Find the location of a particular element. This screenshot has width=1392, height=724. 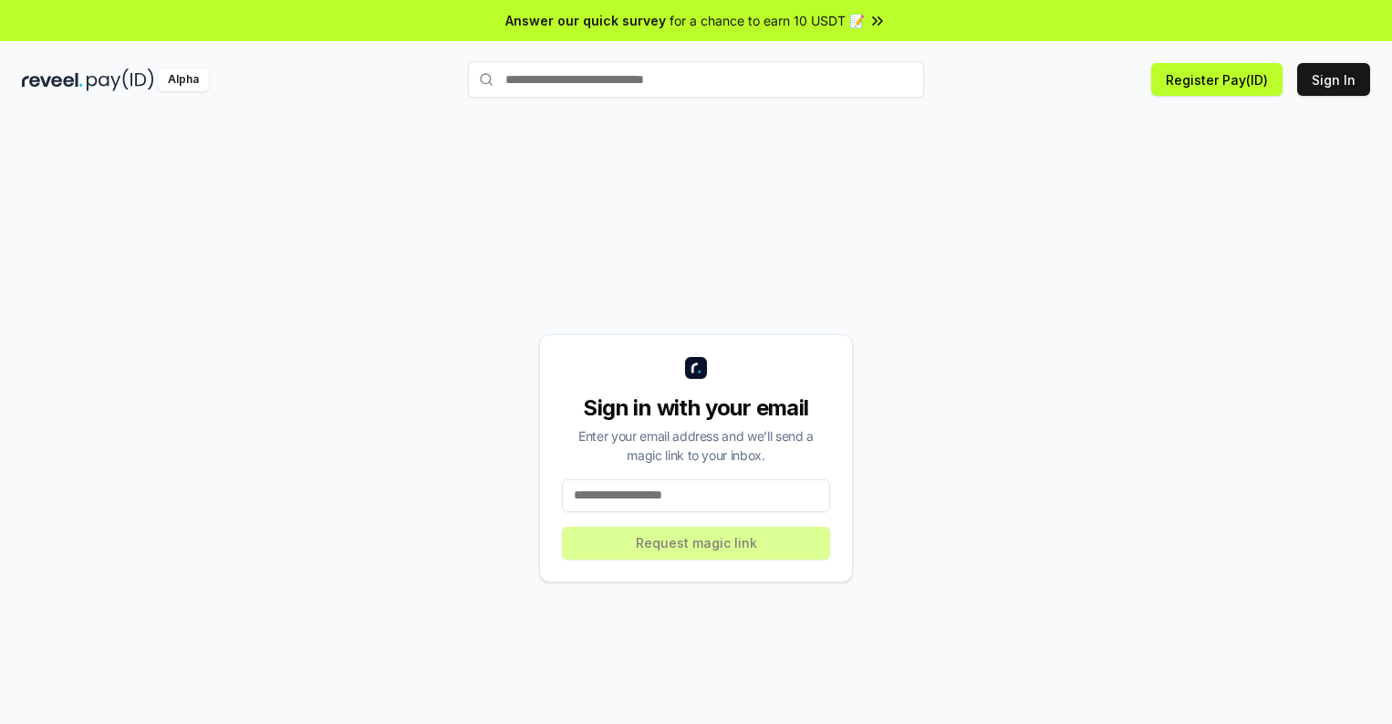

span: for a chance to earn 10 USDT 📝 is located at coordinates (767, 20).